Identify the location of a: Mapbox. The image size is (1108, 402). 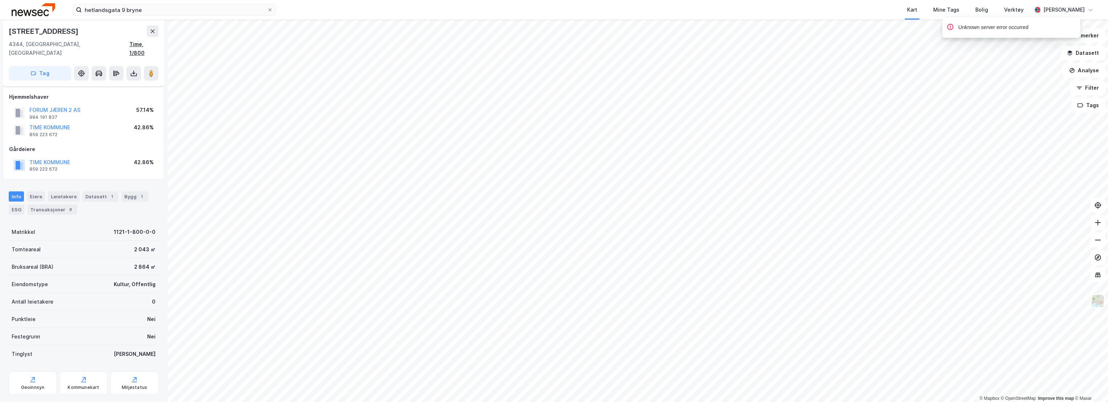
(989, 399).